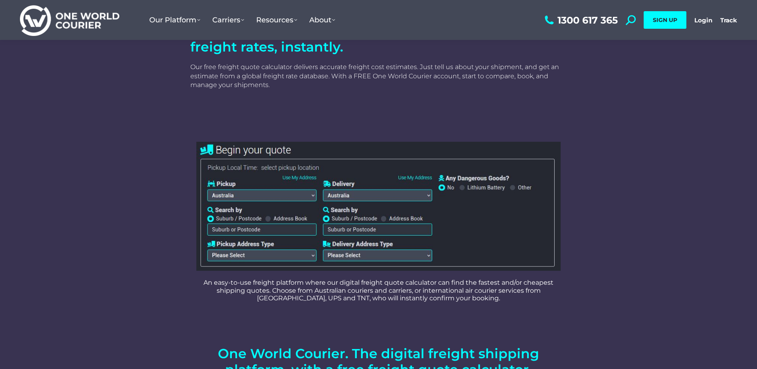 The image size is (757, 369). I want to click on a: Carriers, so click(228, 20).